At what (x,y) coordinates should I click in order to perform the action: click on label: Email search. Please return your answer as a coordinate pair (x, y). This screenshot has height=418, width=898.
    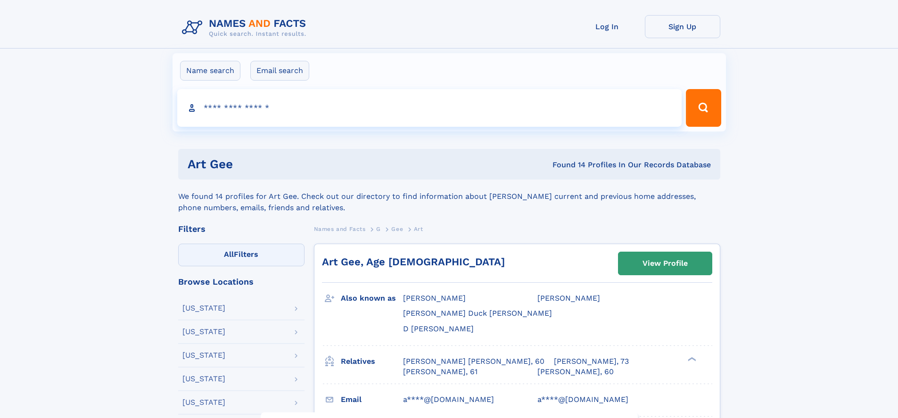
    Looking at the image, I should click on (279, 71).